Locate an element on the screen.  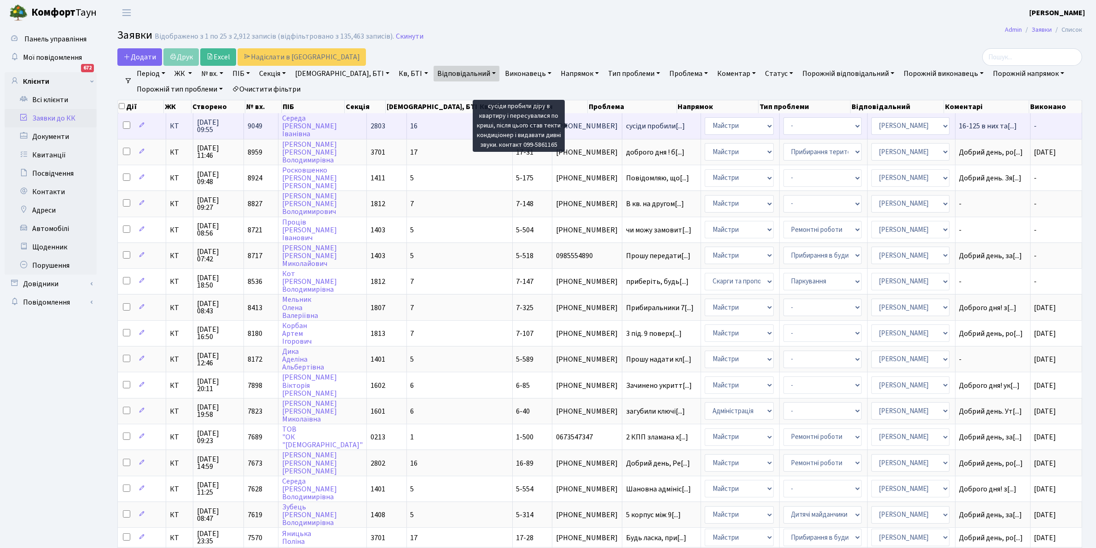
span: 7-148 is located at coordinates (525, 204).